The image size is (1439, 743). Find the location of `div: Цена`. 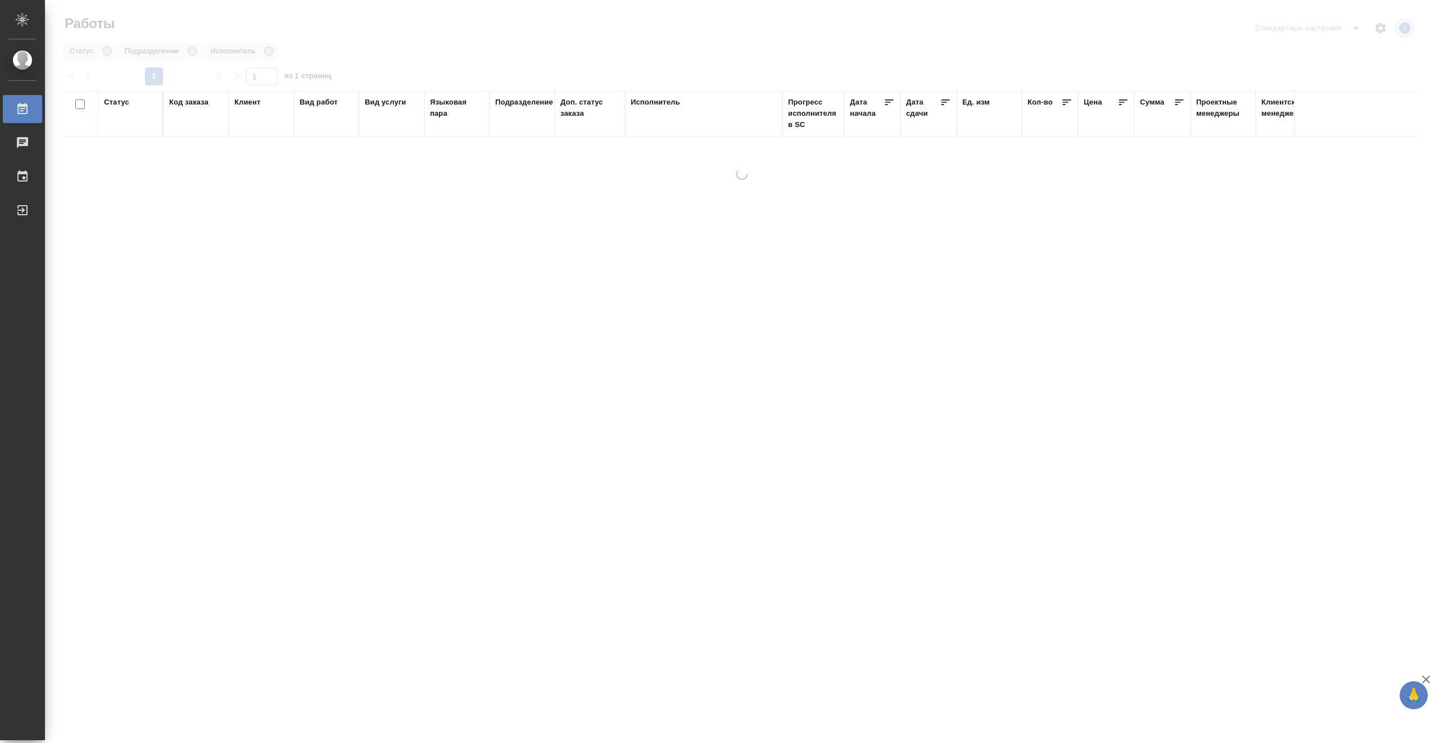

div: Цена is located at coordinates (1093, 102).